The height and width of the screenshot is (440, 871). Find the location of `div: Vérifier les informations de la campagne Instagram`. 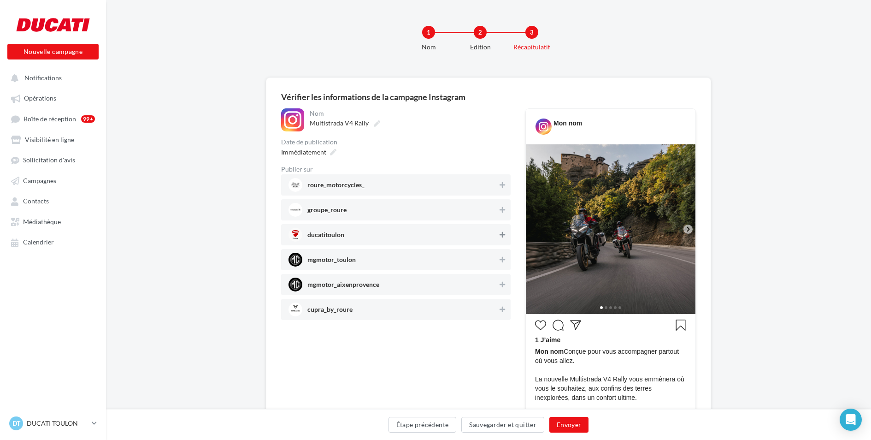

div: Vérifier les informations de la campagne Instagram is located at coordinates (488, 97).